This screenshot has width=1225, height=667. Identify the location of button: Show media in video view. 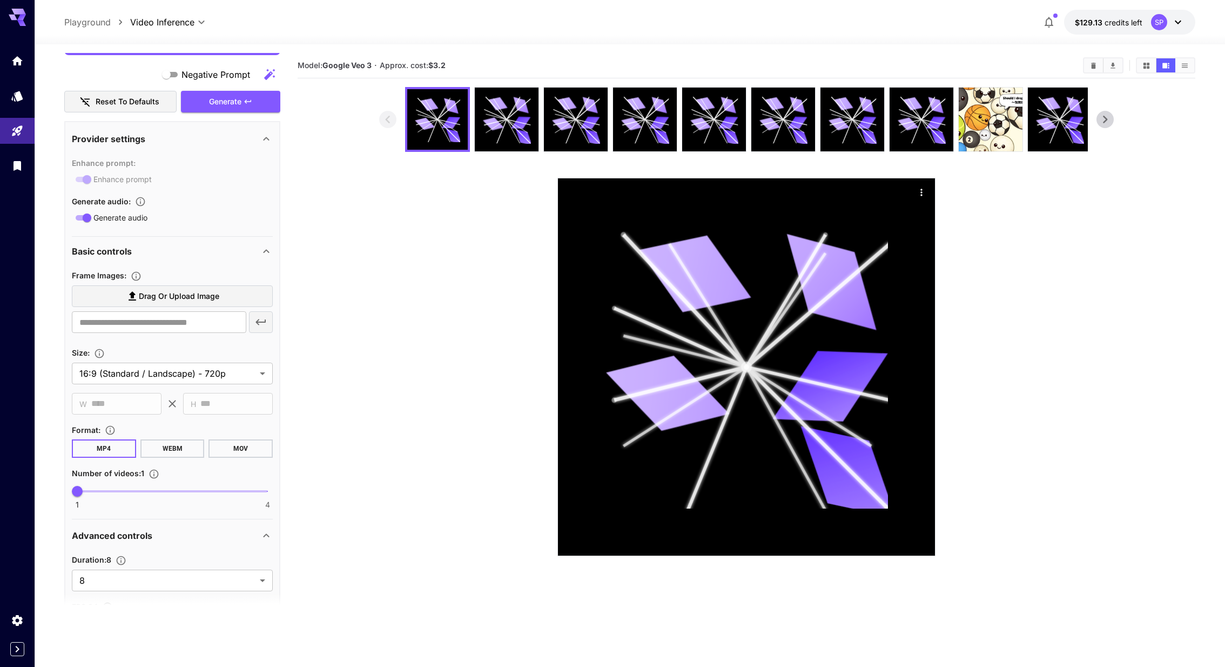
(1166, 65).